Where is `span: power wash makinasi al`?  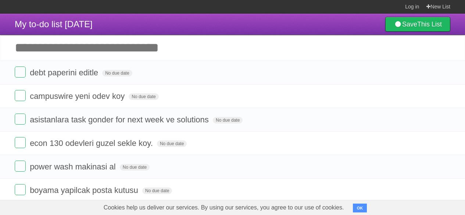
span: power wash makinasi al is located at coordinates (74, 167).